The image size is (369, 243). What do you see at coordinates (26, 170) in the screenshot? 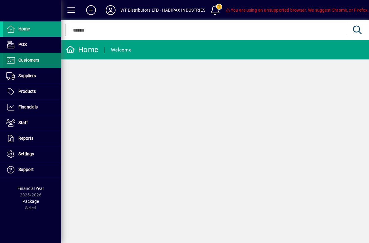
I see `span: Support` at bounding box center [26, 170].